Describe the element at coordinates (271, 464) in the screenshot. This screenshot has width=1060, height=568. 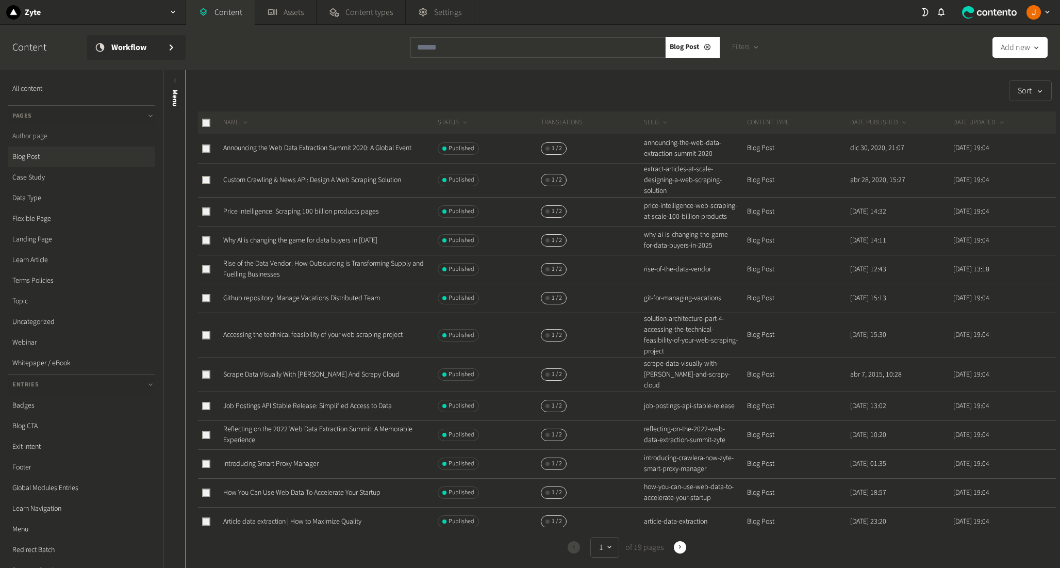
I see `a: Introducing Smart Proxy Manager` at that location.